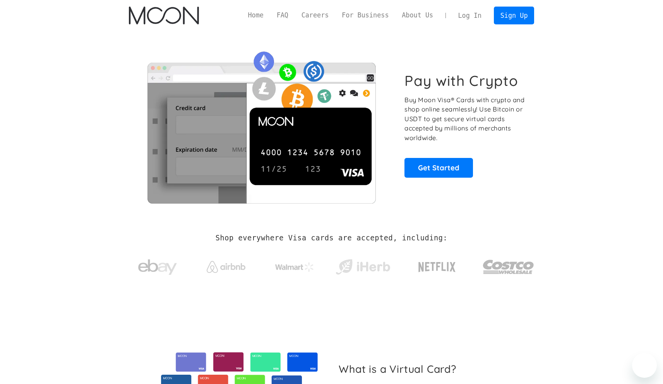  I want to click on img: Netflix, so click(437, 267).